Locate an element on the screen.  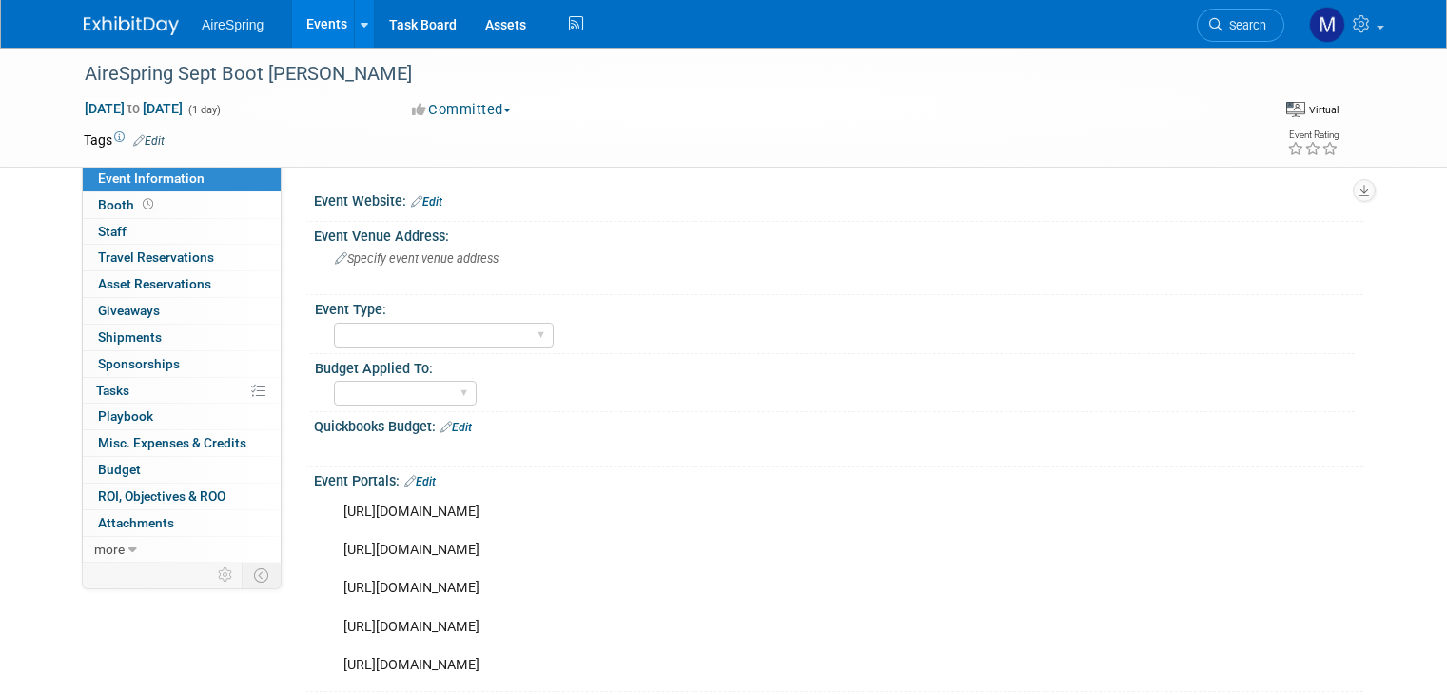
div: Quickbooks Budget: is located at coordinates (838, 424).